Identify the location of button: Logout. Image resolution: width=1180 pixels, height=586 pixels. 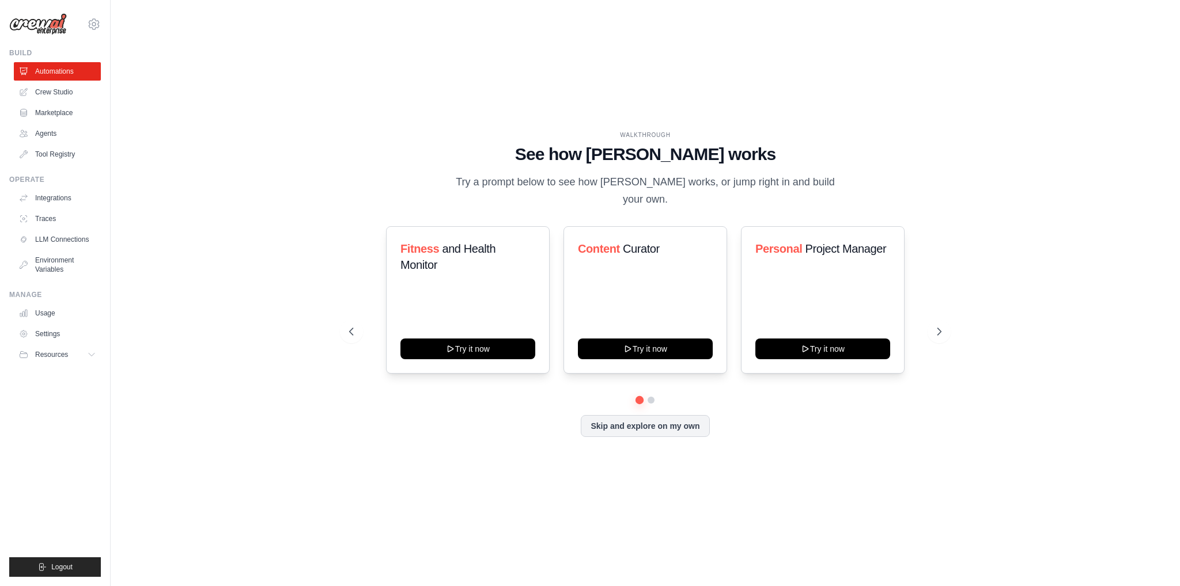
(55, 567).